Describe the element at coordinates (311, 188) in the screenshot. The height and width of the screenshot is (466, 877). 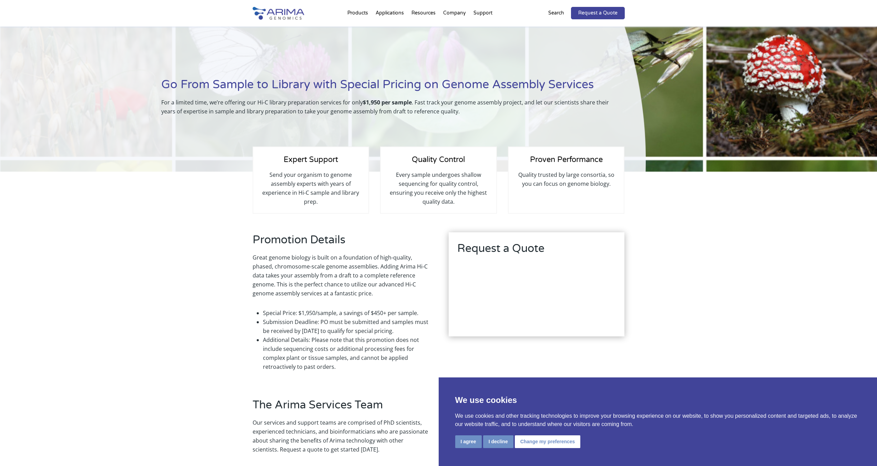
I see `p: Send your organism to genome assembly experts with years of experience in Hi-C sample and library...` at that location.